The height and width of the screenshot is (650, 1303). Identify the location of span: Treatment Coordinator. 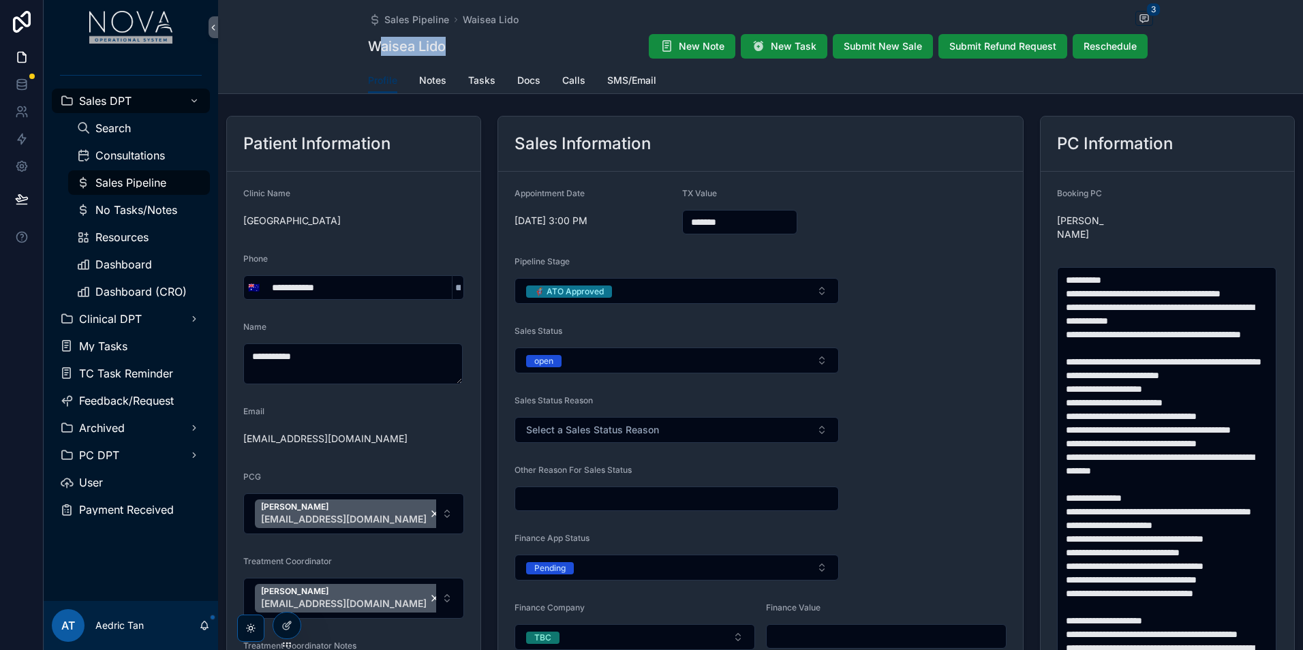
(288, 561).